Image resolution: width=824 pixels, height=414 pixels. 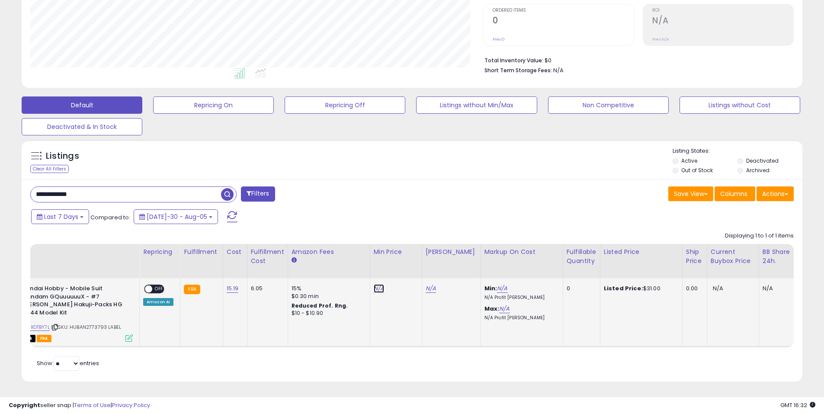 What do you see at coordinates (689, 161) in the screenshot?
I see `label: Active` at bounding box center [689, 161].